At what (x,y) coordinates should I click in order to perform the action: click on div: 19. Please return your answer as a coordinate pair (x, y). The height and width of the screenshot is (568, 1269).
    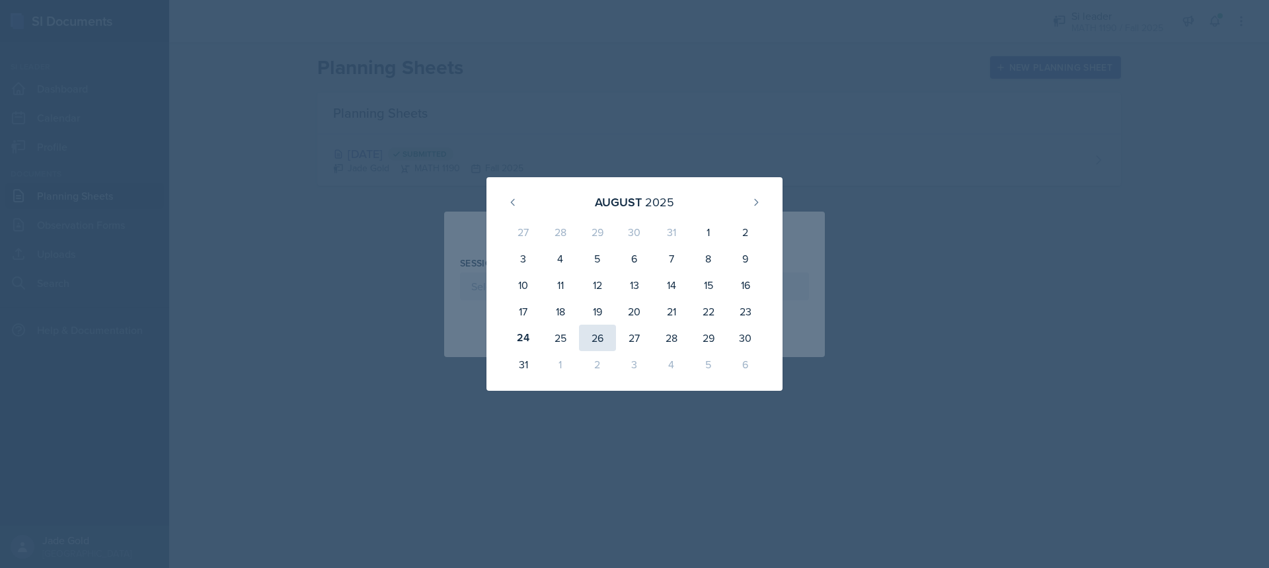
    Looking at the image, I should click on (598, 311).